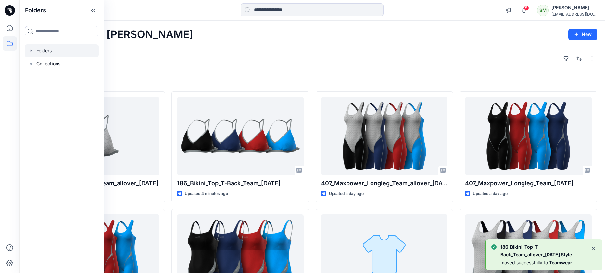 This screenshot has width=605, height=273. What do you see at coordinates (206, 194) in the screenshot?
I see `p: Updated 4 minutes ago` at bounding box center [206, 194].